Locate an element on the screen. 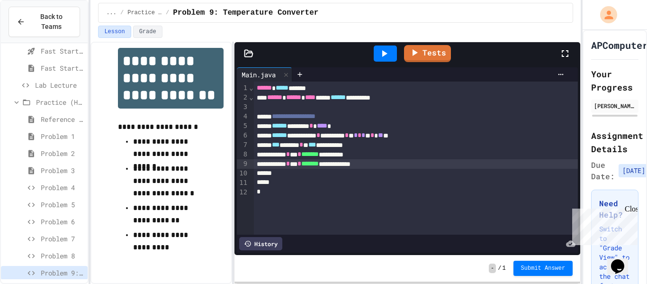 The width and height of the screenshot is (647, 284). span: Submit Answer is located at coordinates (543, 268).